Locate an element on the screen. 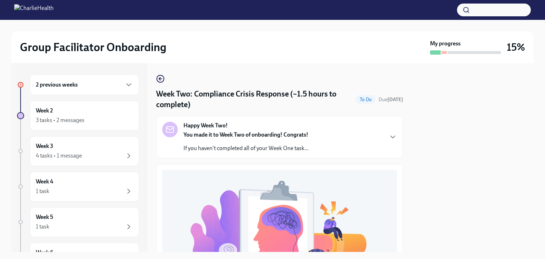  a: Week 23 tasks • 2 messages is located at coordinates (78, 116).